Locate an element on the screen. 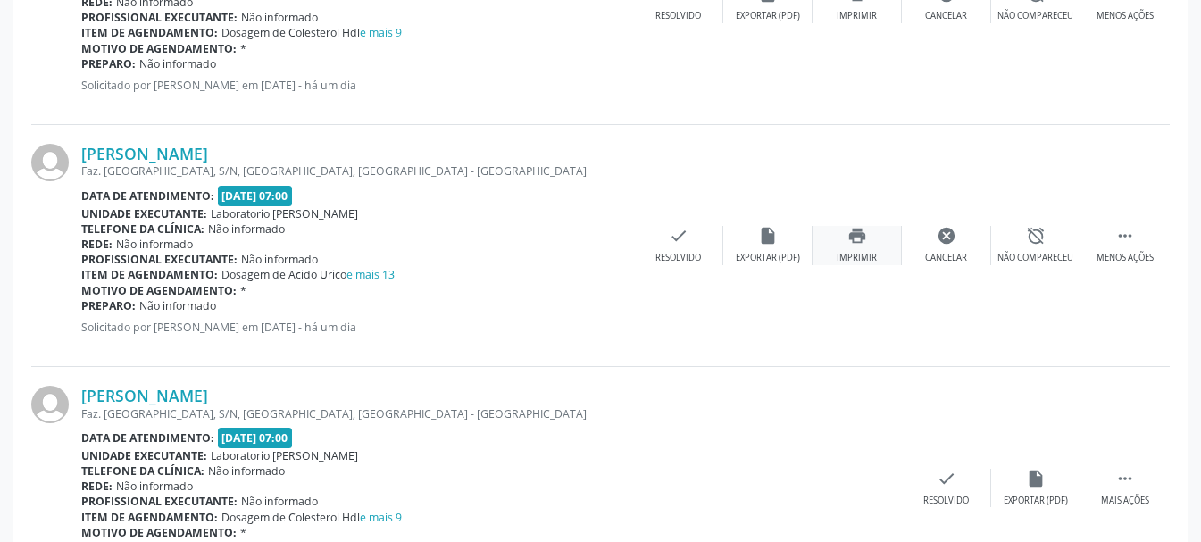 This screenshot has width=1201, height=542. i: print is located at coordinates (857, 236).